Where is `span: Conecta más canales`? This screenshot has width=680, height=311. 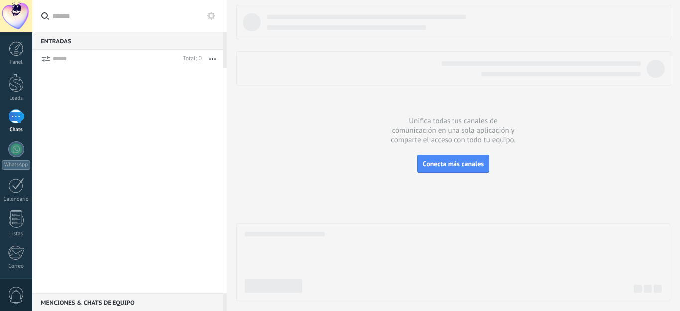
span: Conecta más canales is located at coordinates (453, 164).